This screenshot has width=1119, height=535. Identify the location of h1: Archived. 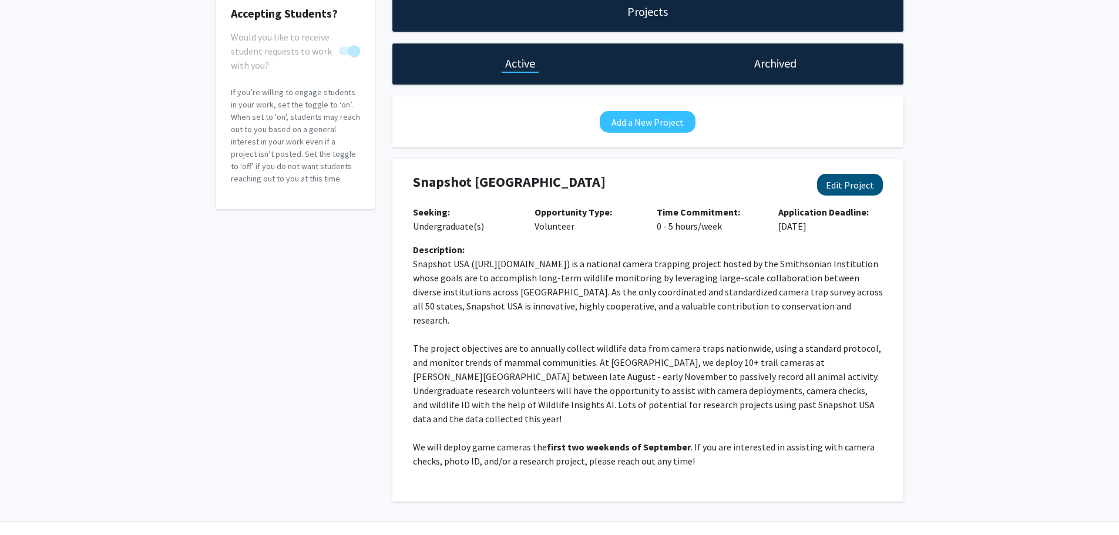
(775, 63).